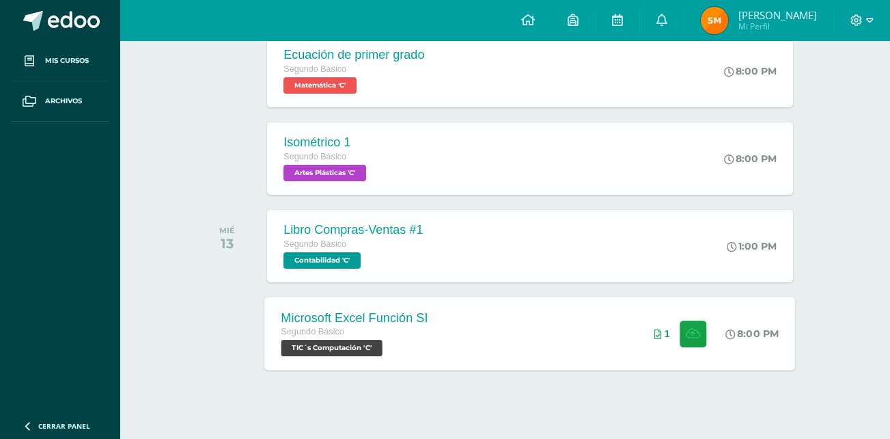 The width and height of the screenshot is (890, 439). What do you see at coordinates (332, 348) in the screenshot?
I see `span: TIC´s Computación 'C'` at bounding box center [332, 348].